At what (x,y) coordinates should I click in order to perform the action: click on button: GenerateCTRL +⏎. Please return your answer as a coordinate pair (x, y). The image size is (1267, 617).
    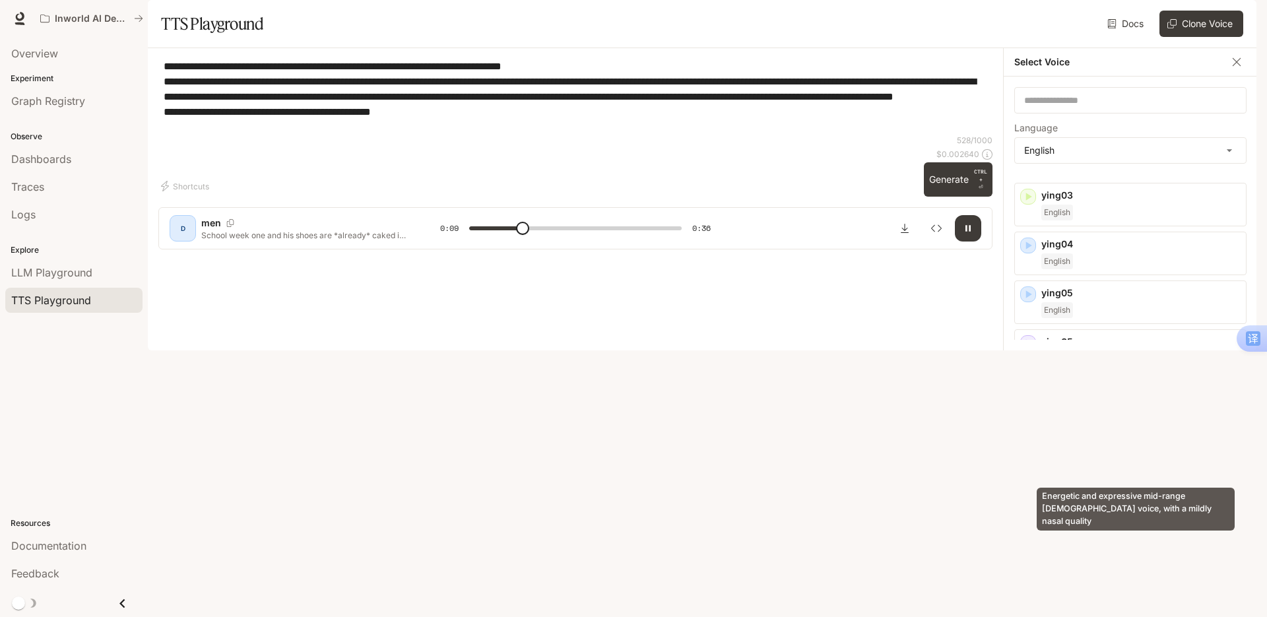
    Looking at the image, I should click on (958, 180).